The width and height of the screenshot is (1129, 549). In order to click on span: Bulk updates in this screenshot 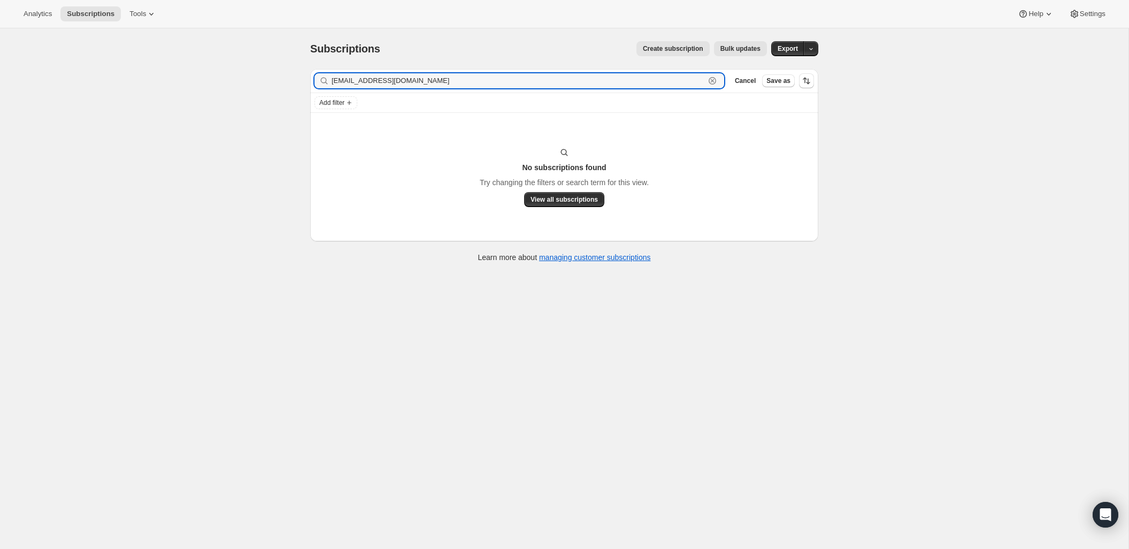, I will do `click(740, 49)`.